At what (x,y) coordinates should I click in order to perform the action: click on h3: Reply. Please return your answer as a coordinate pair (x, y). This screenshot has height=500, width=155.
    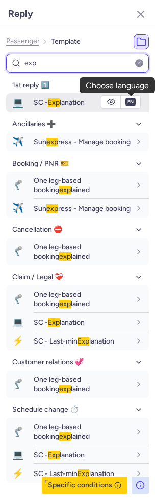
    Looking at the image, I should click on (20, 14).